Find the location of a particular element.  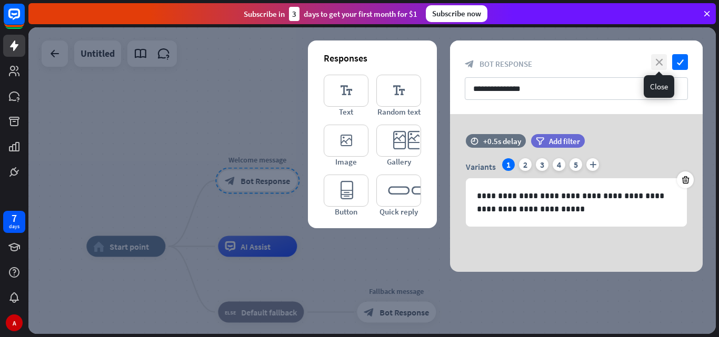

div: +0.5s delay is located at coordinates (502, 141).